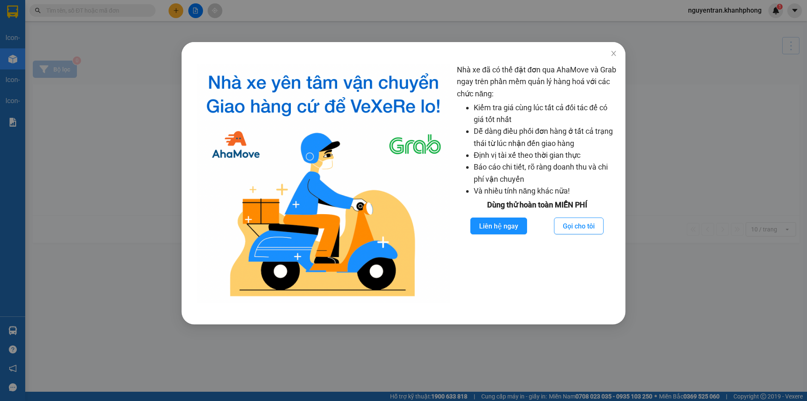 This screenshot has width=807, height=401. I want to click on span: Liên hệ ngay, so click(499, 226).